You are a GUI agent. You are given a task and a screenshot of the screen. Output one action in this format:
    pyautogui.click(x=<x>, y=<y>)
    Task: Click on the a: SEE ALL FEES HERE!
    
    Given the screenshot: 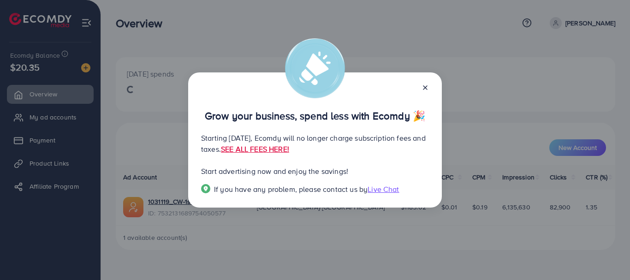 What is the action you would take?
    pyautogui.click(x=255, y=149)
    